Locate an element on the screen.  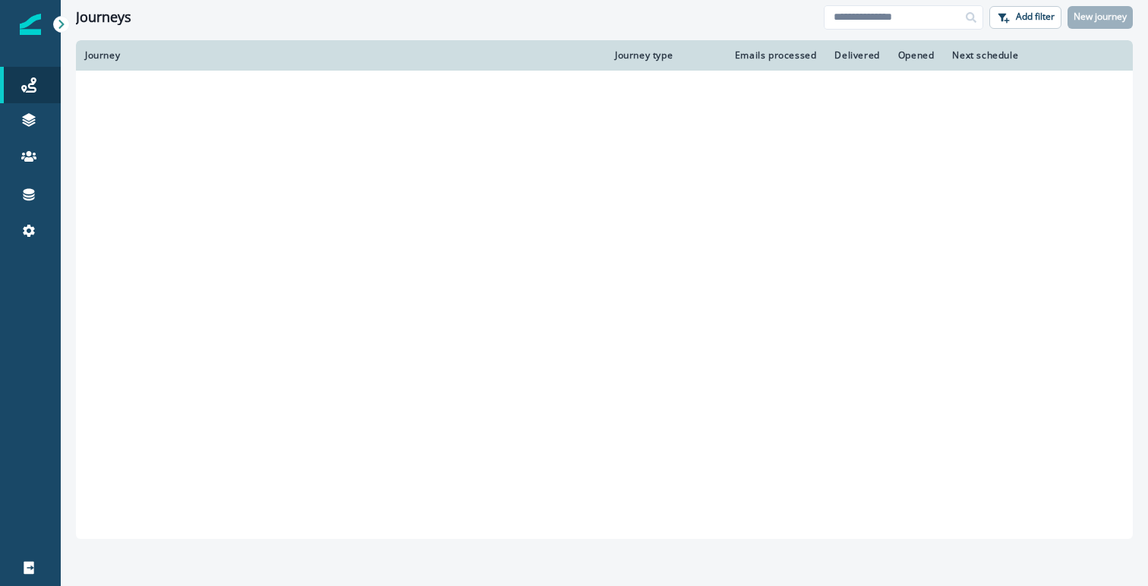
div: Journey is located at coordinates (341, 55).